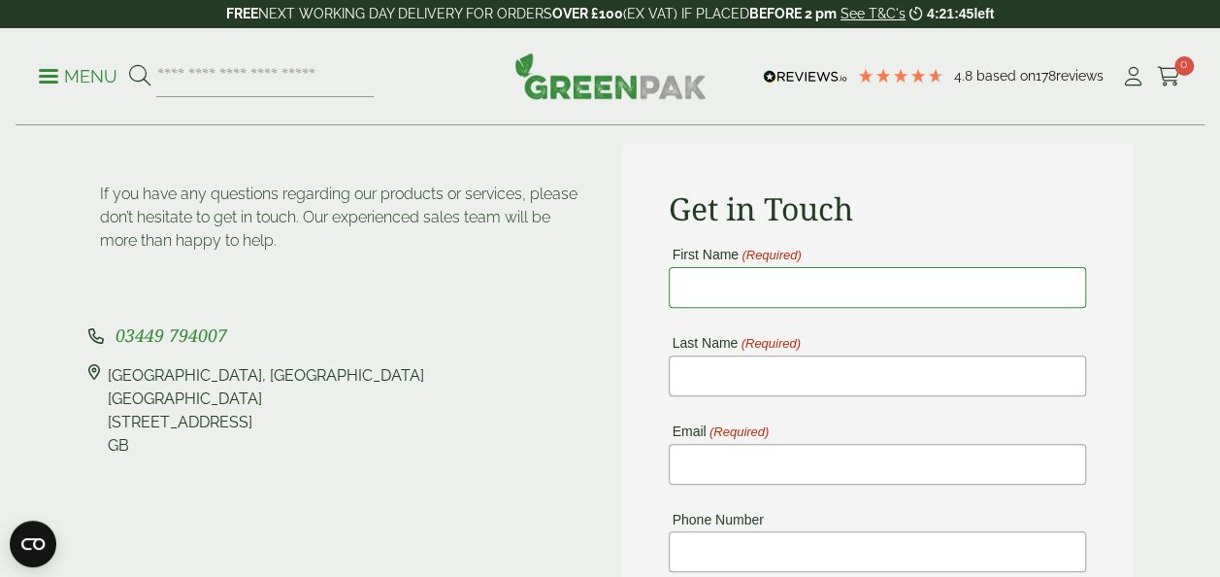 This screenshot has height=577, width=1220. I want to click on span: reviews, so click(1079, 76).